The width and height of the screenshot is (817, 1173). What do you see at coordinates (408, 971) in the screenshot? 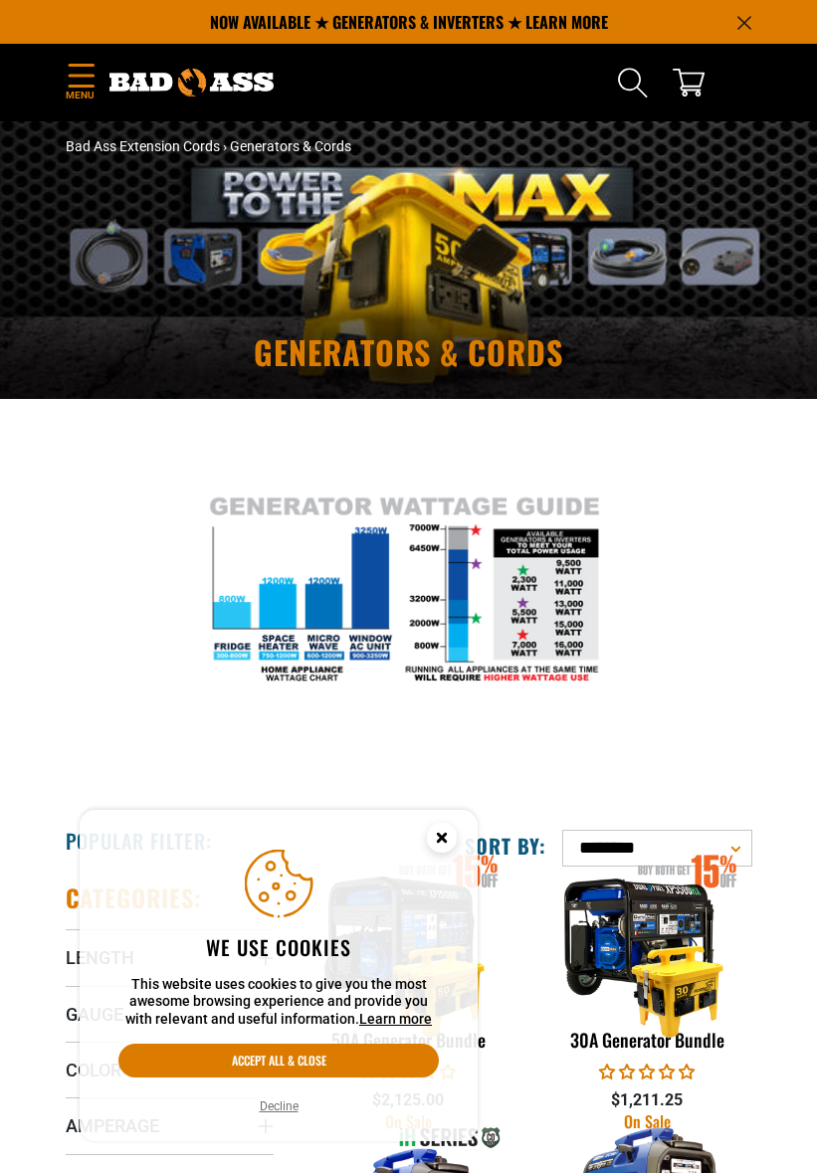
I see `a: 50A Generator Bundle 50A Generator Bundle` at bounding box center [408, 971].